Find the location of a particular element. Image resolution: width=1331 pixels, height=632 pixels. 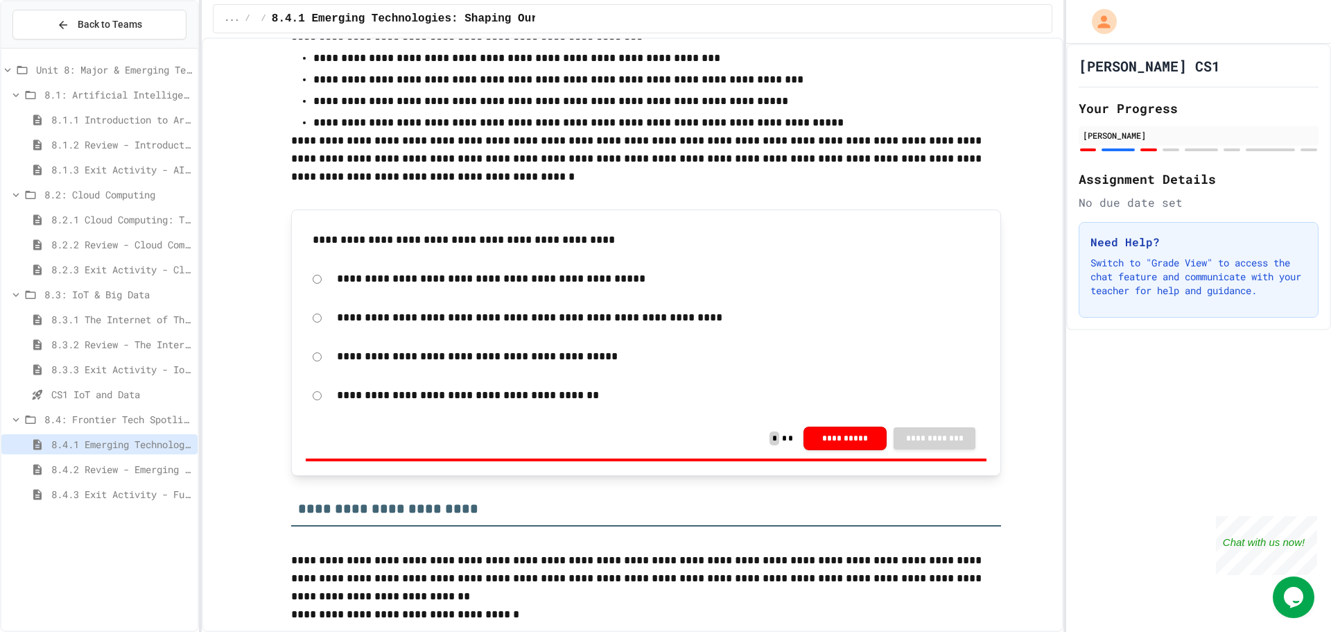

span: 8.4.2 Review - Emerging Technologies: Shaping Our Digital Future is located at coordinates (121, 469).